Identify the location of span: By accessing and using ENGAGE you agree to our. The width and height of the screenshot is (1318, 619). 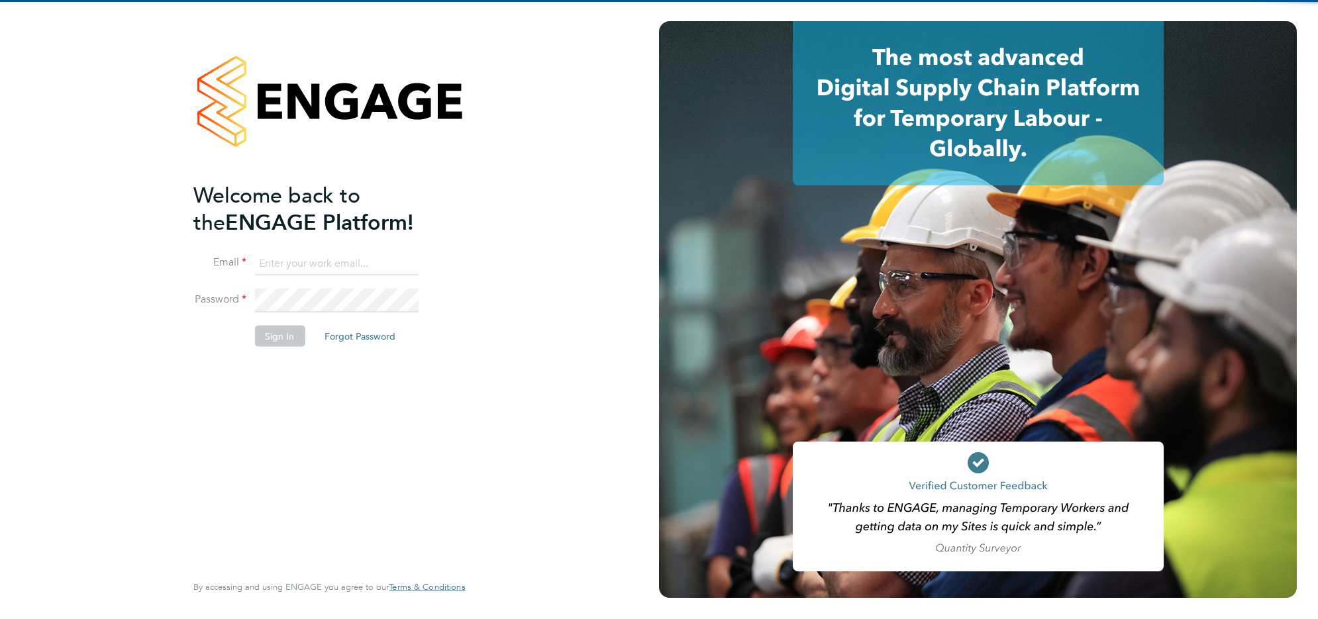
(329, 587).